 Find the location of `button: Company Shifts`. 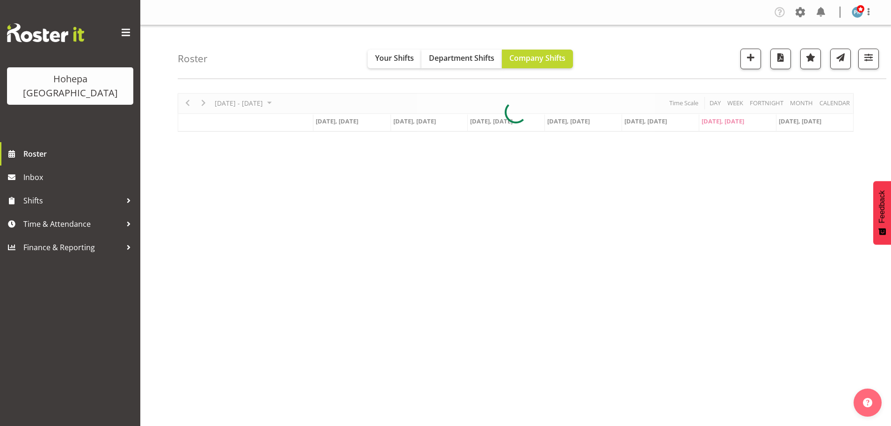

button: Company Shifts is located at coordinates (538, 59).